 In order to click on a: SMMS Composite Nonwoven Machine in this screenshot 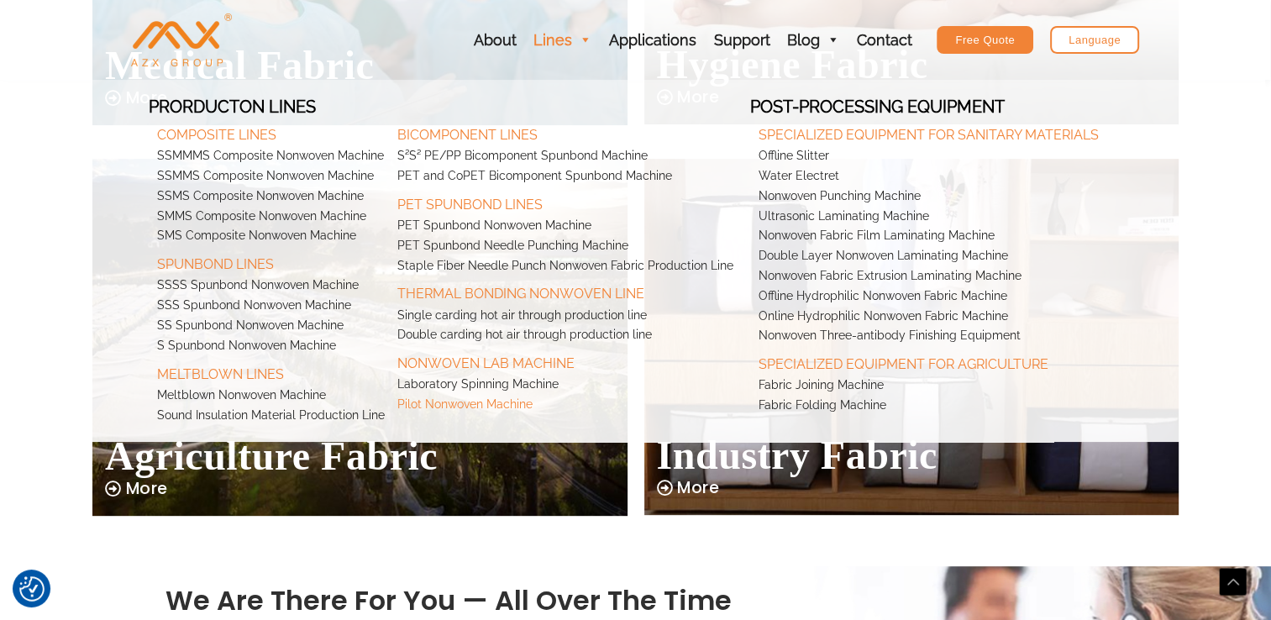, I will do `click(269, 217)`.